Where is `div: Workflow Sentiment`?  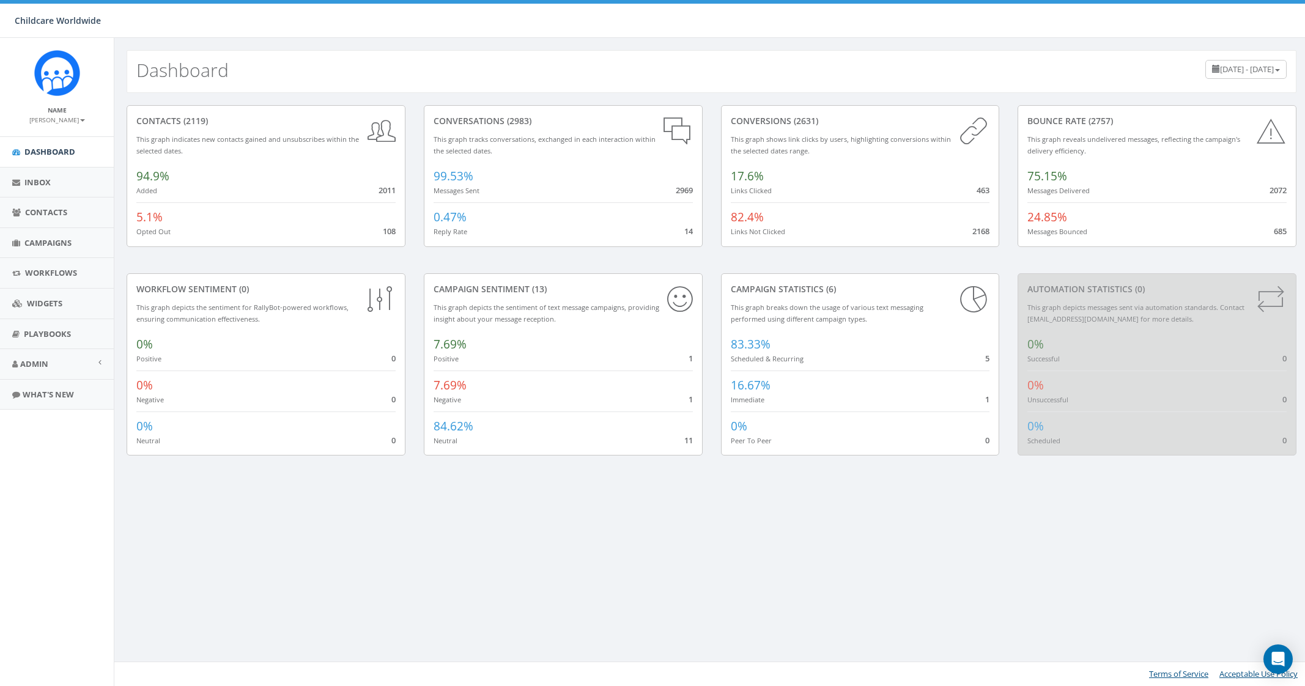 div: Workflow Sentiment is located at coordinates (266, 289).